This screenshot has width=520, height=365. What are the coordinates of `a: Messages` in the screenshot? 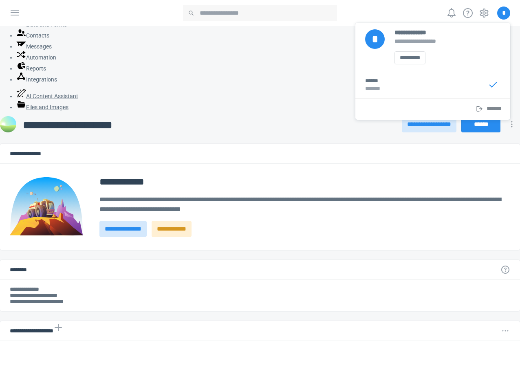 It's located at (34, 46).